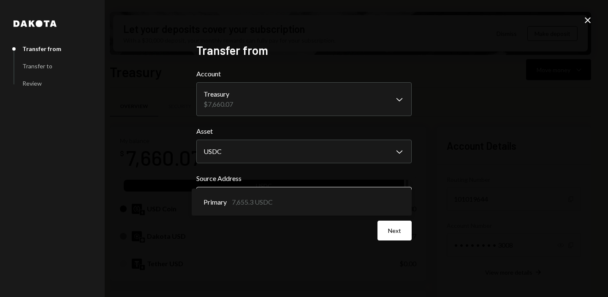 The image size is (608, 297). Describe the element at coordinates (304, 99) in the screenshot. I see `button: Account` at that location.